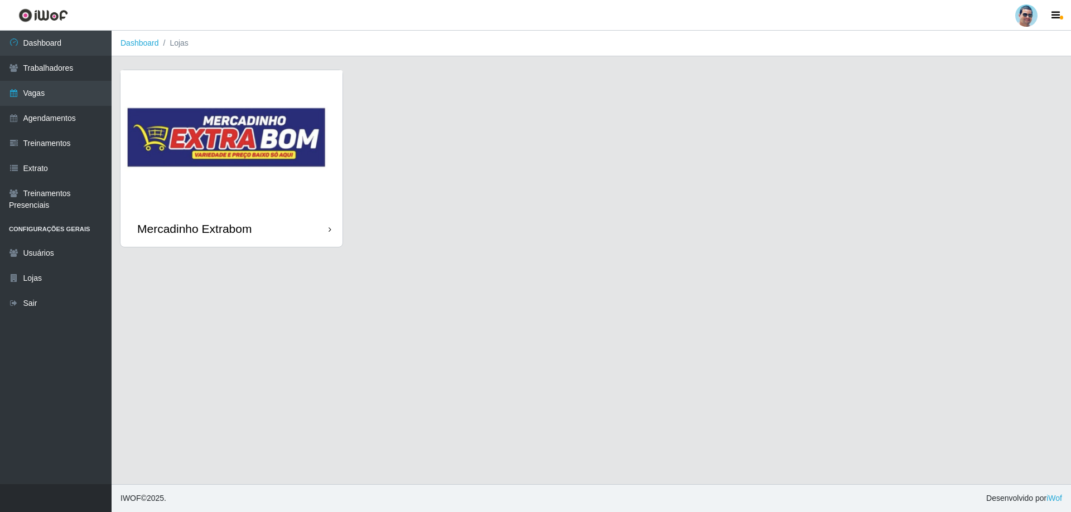 The image size is (1071, 512). What do you see at coordinates (173, 43) in the screenshot?
I see `li: Lojas` at bounding box center [173, 43].